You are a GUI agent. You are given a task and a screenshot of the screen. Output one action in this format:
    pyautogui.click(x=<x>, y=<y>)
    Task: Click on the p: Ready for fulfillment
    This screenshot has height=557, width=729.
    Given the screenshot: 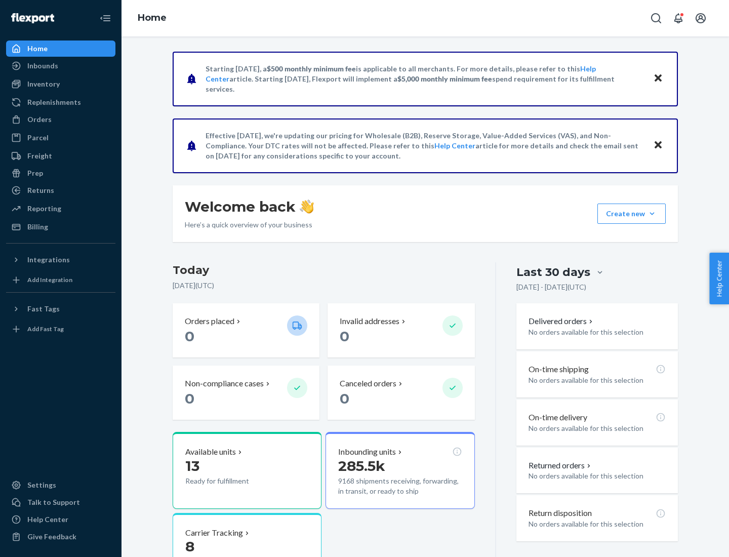 What is the action you would take?
    pyautogui.click(x=232, y=481)
    